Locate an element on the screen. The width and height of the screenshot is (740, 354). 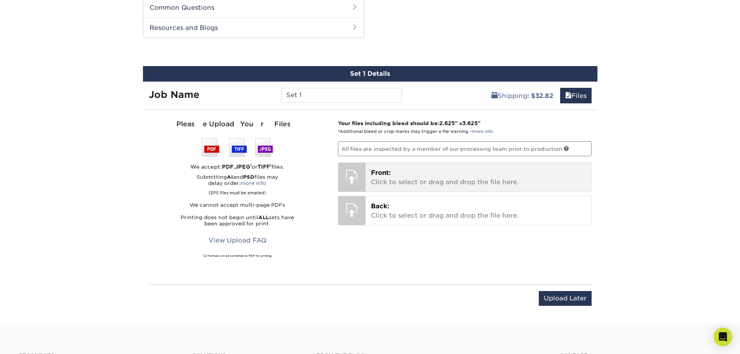
strong: JPEG is located at coordinates (242, 167).